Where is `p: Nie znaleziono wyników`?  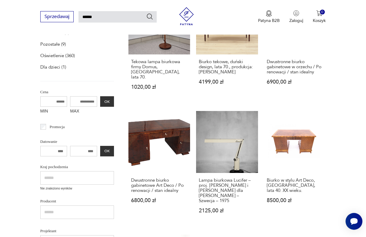
p: Nie znaleziono wyników is located at coordinates (77, 189).